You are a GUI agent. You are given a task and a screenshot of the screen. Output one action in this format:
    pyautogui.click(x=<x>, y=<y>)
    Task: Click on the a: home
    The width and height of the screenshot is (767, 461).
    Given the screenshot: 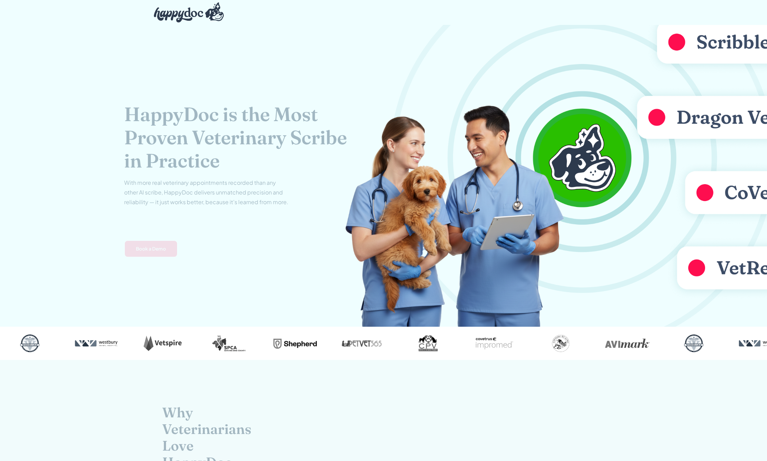 What is the action you would take?
    pyautogui.click(x=186, y=12)
    